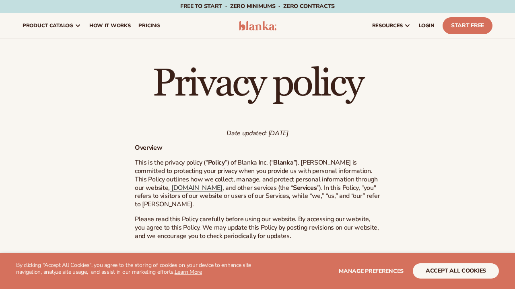 The width and height of the screenshot is (515, 289). What do you see at coordinates (188, 272) in the screenshot?
I see `a: Learn More` at bounding box center [188, 272].